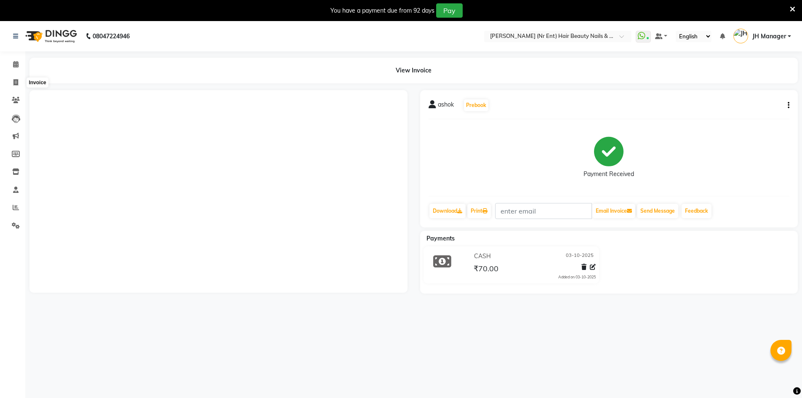  What do you see at coordinates (614, 211) in the screenshot?
I see `button: Email Invoice` at bounding box center [614, 211].